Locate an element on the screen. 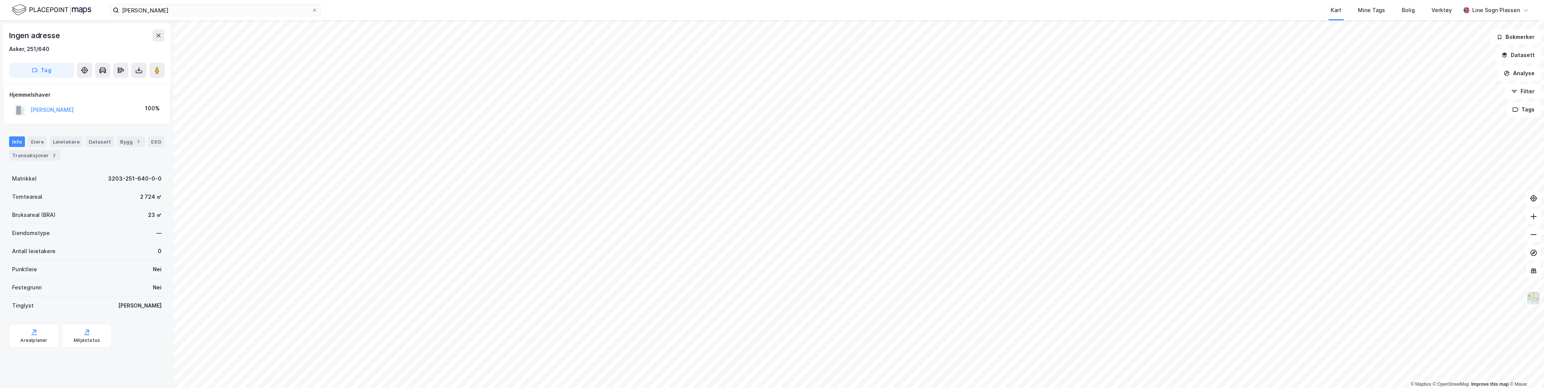 The height and width of the screenshot is (388, 1544). div: Ingen adresse is located at coordinates (35, 35).